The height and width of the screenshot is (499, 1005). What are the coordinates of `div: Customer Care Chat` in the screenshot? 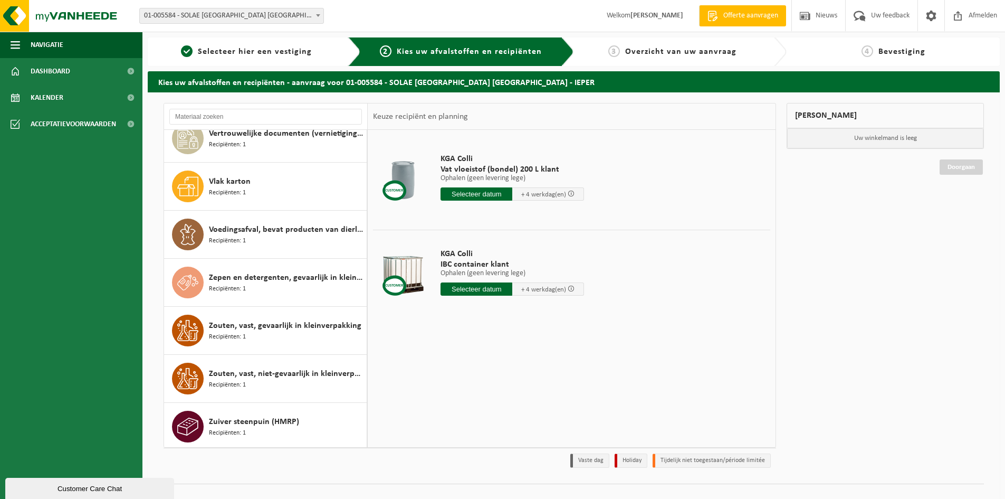 It's located at (84, 13).